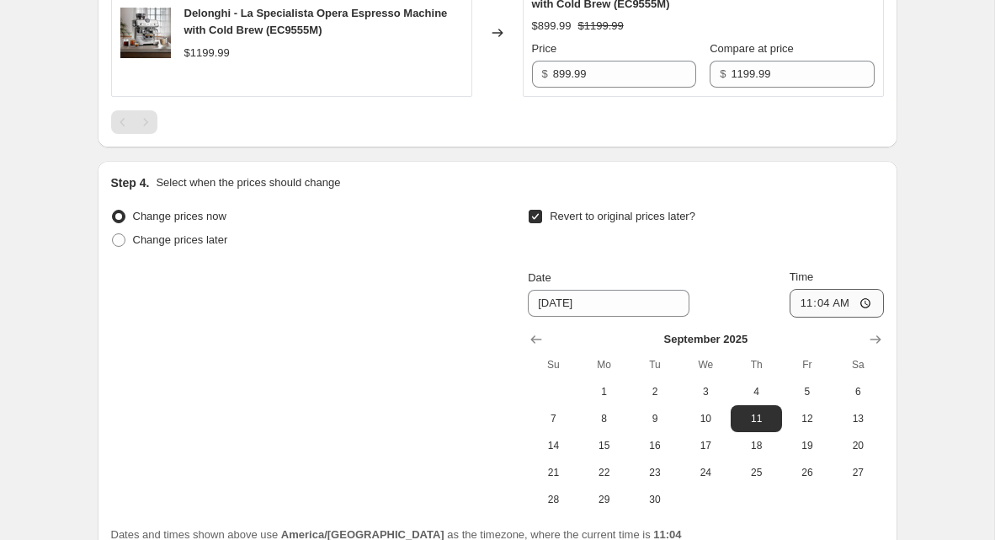 The width and height of the screenshot is (995, 540). What do you see at coordinates (134, 122) in the screenshot?
I see `nav: Pagination` at bounding box center [134, 122].